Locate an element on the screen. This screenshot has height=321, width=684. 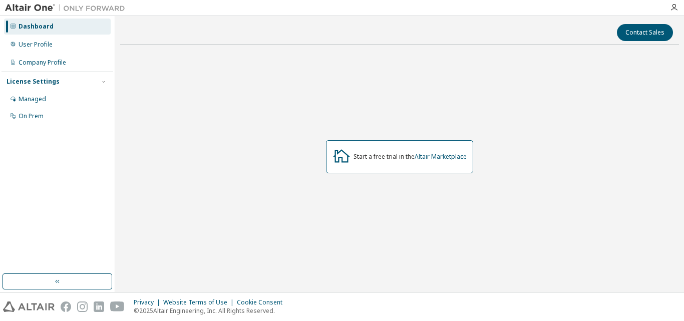
div: Website Terms of Use is located at coordinates (200, 302).